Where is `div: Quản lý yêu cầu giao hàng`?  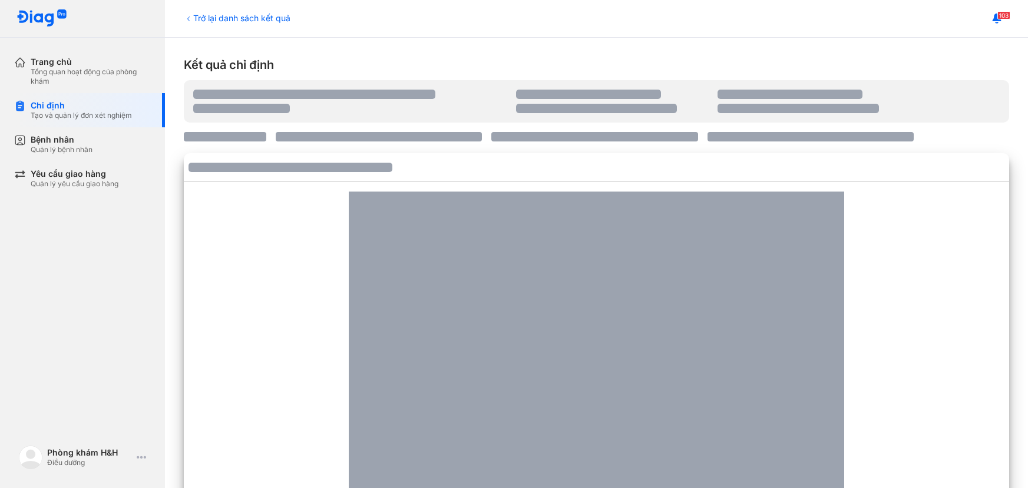 div: Quản lý yêu cầu giao hàng is located at coordinates (74, 184).